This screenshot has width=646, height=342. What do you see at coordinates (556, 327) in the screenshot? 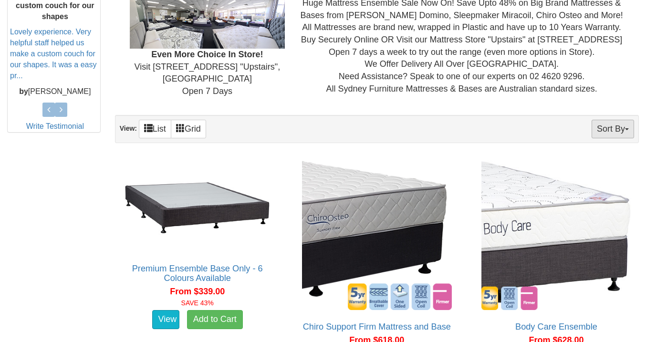
I see `a: Body Care Ensemble` at bounding box center [556, 327].